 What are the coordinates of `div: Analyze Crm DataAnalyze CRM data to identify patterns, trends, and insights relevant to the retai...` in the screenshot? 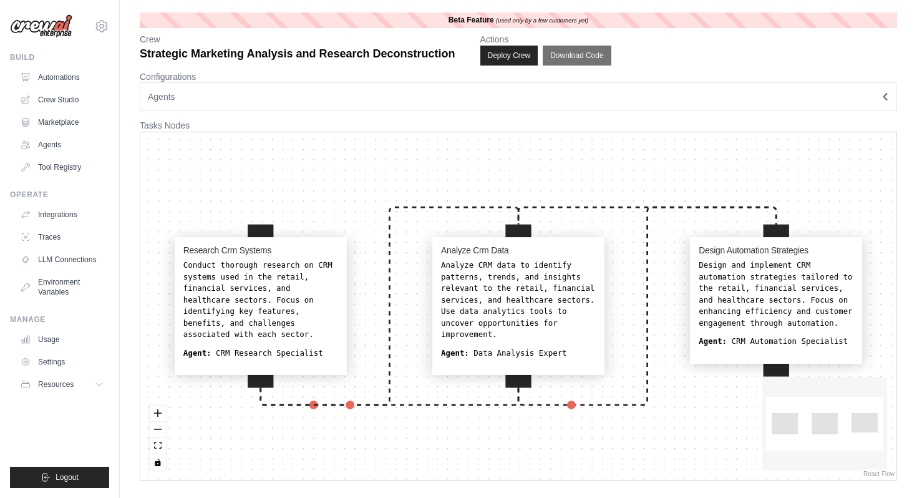 It's located at (518, 306).